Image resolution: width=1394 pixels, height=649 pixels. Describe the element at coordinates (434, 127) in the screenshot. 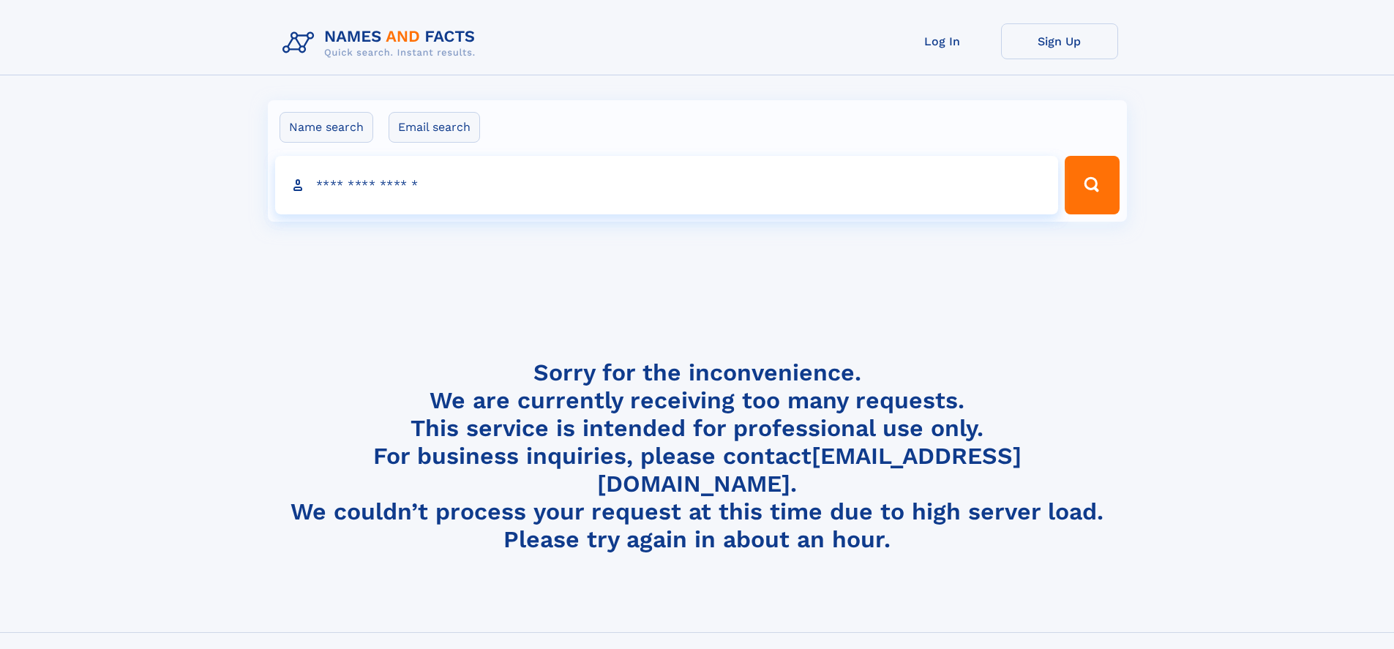

I see `label: Email search` at that location.